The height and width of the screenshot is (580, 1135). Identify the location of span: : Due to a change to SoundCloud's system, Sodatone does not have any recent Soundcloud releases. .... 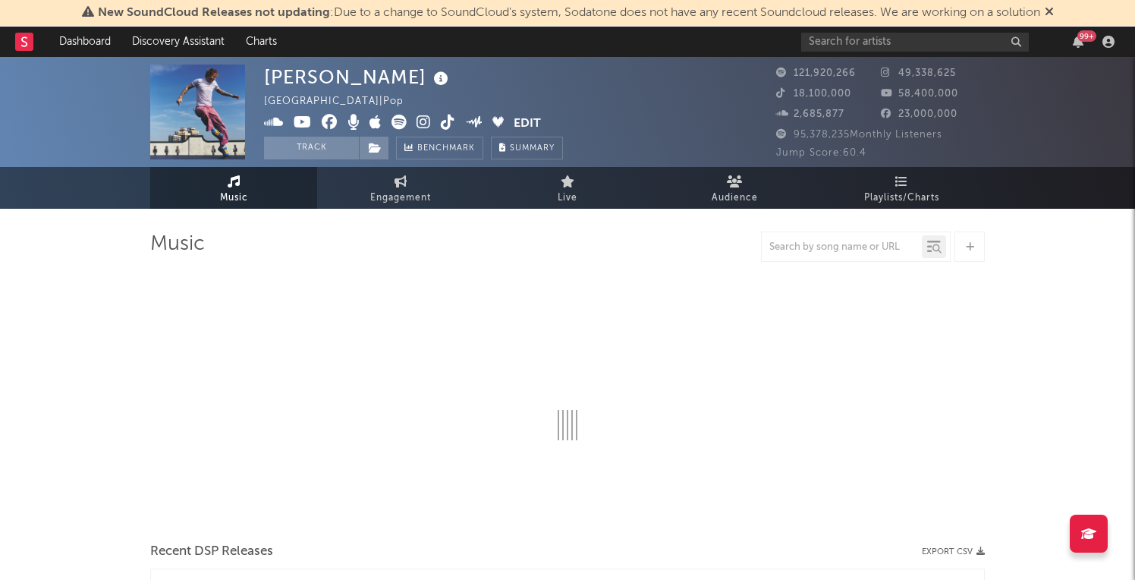
(569, 13).